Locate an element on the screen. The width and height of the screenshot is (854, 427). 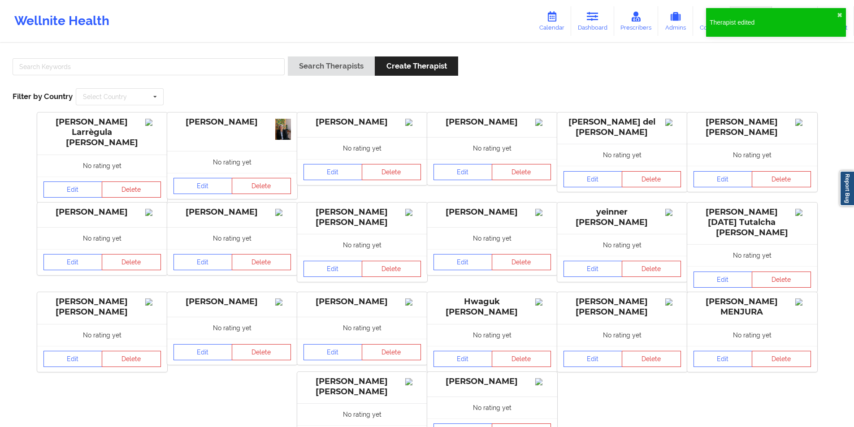
img: 3c2e63f8-214f-4297-a37b-290c86426e10_9ad3645d-ae12-4d1d-bce3-065eb9213d01Foto1.JPG is located at coordinates (283, 129).